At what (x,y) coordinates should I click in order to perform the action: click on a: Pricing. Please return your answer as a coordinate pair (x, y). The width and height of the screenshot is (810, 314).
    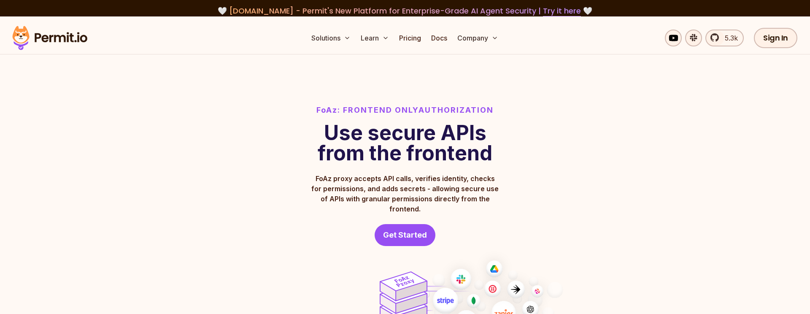
    Looking at the image, I should click on (410, 38).